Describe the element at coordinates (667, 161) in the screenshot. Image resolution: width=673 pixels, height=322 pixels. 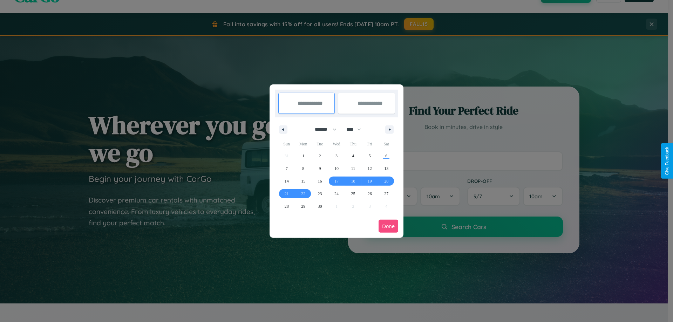
I see `div: Give Feedback` at that location.